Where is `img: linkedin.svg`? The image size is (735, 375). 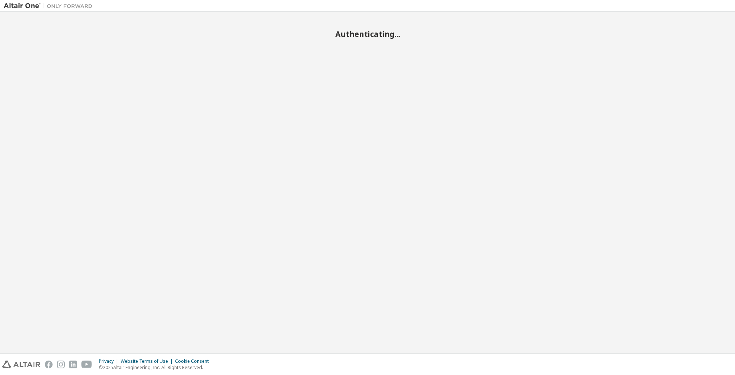
img: linkedin.svg is located at coordinates (73, 364).